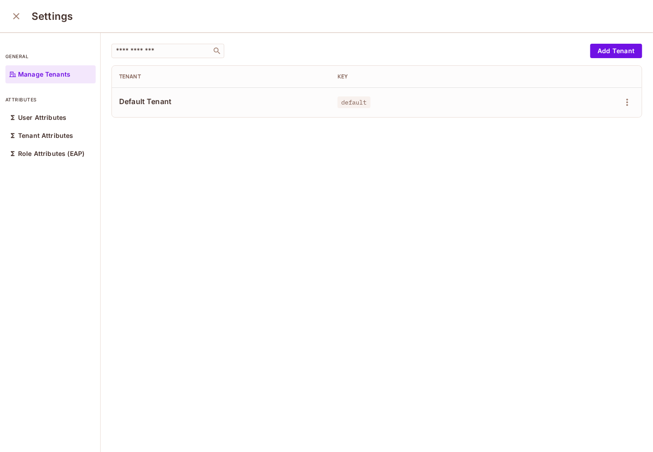  What do you see at coordinates (354, 102) in the screenshot?
I see `span: default` at bounding box center [354, 102].